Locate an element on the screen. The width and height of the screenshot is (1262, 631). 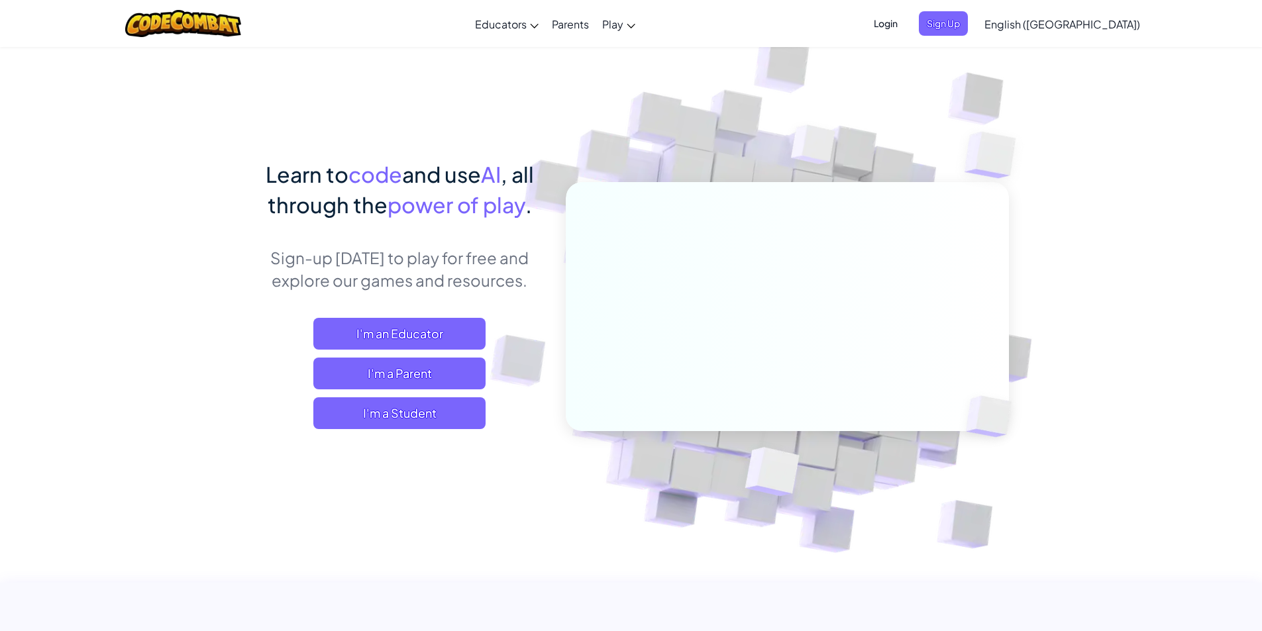
span: power of play is located at coordinates (456, 205).